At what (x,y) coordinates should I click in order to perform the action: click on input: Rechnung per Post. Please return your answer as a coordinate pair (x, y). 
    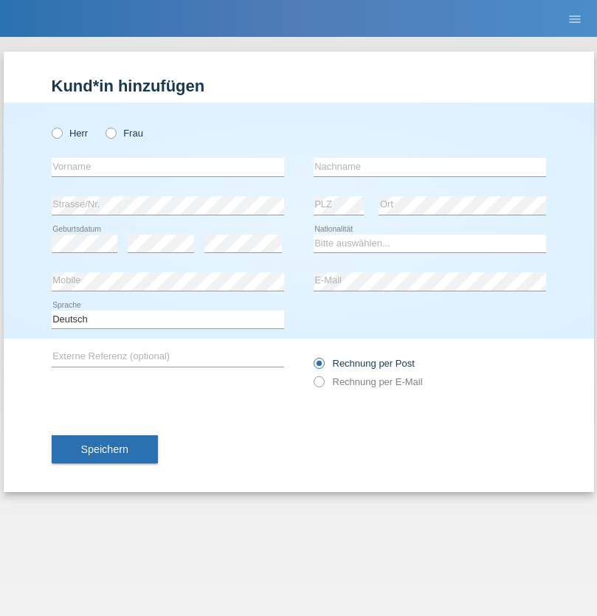
    Looking at the image, I should click on (318, 367).